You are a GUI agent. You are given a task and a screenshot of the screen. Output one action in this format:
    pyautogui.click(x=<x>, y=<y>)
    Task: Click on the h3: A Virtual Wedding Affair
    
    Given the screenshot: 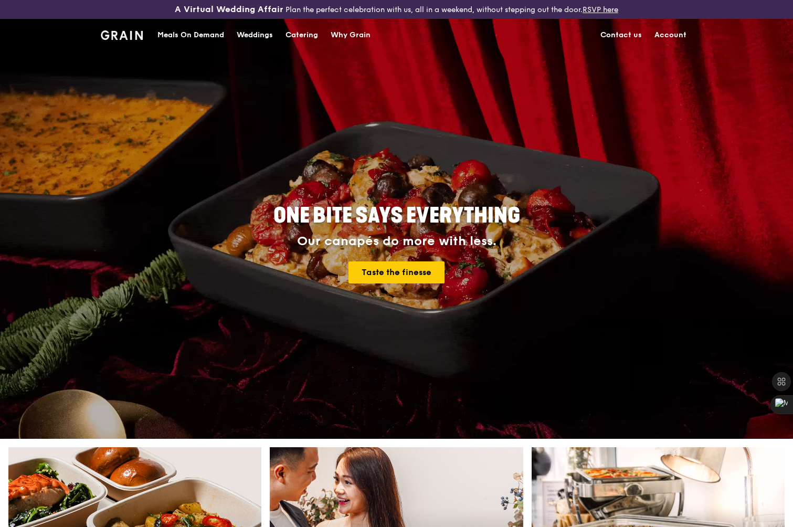 What is the action you would take?
    pyautogui.click(x=229, y=9)
    